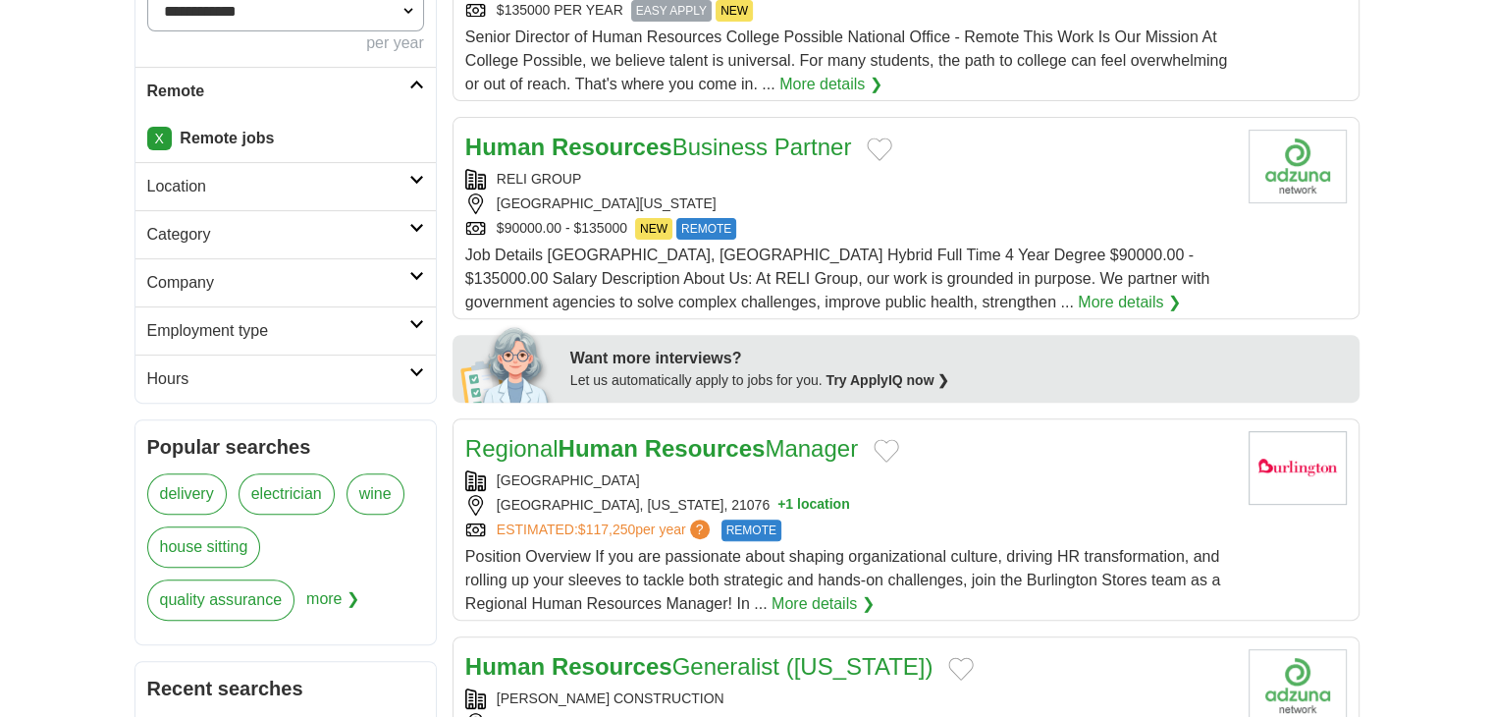 This screenshot has width=1493, height=717. I want to click on div: $90000.00 - $135000, so click(849, 229).